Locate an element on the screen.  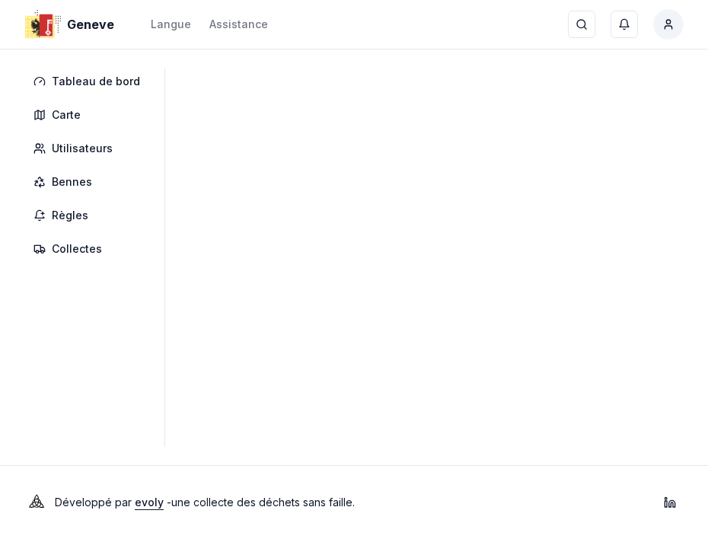
a: Geneve is located at coordinates (72, 24).